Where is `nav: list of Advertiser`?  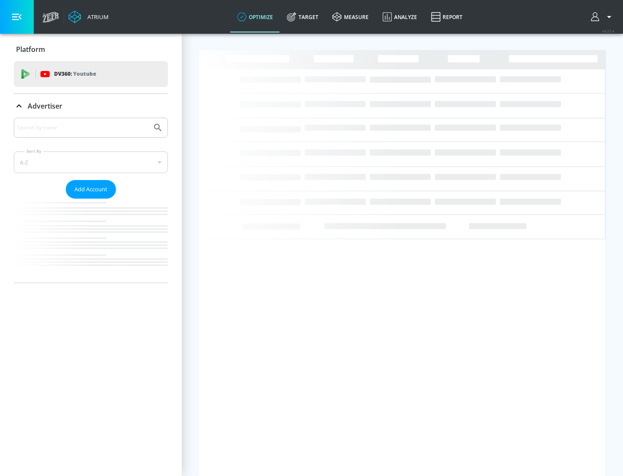
nav: list of Advertiser is located at coordinates (91, 241).